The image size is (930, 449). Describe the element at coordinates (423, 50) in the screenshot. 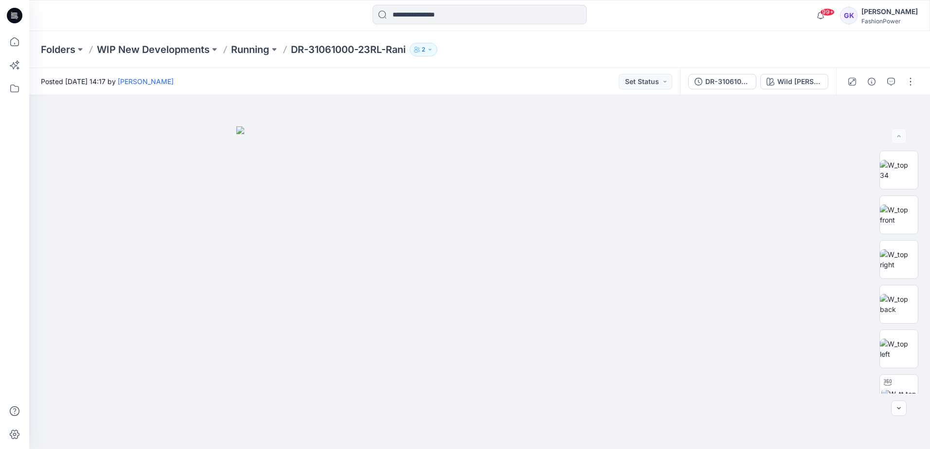

I see `p: 2` at that location.